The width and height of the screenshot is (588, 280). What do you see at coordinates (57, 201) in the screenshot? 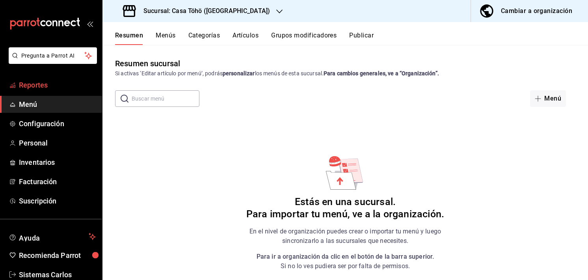
I see `span: Suscripción` at bounding box center [57, 201].